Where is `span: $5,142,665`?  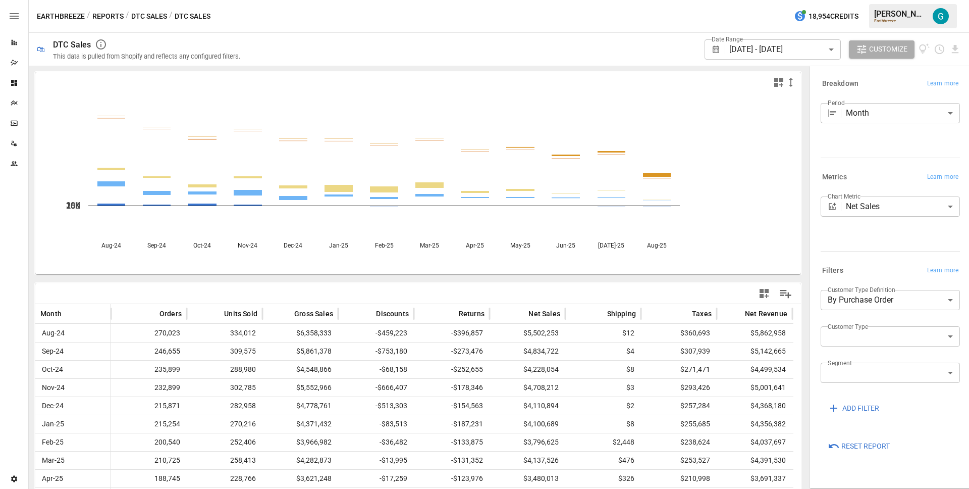
span: $5,142,665 is located at coordinates (755, 351).